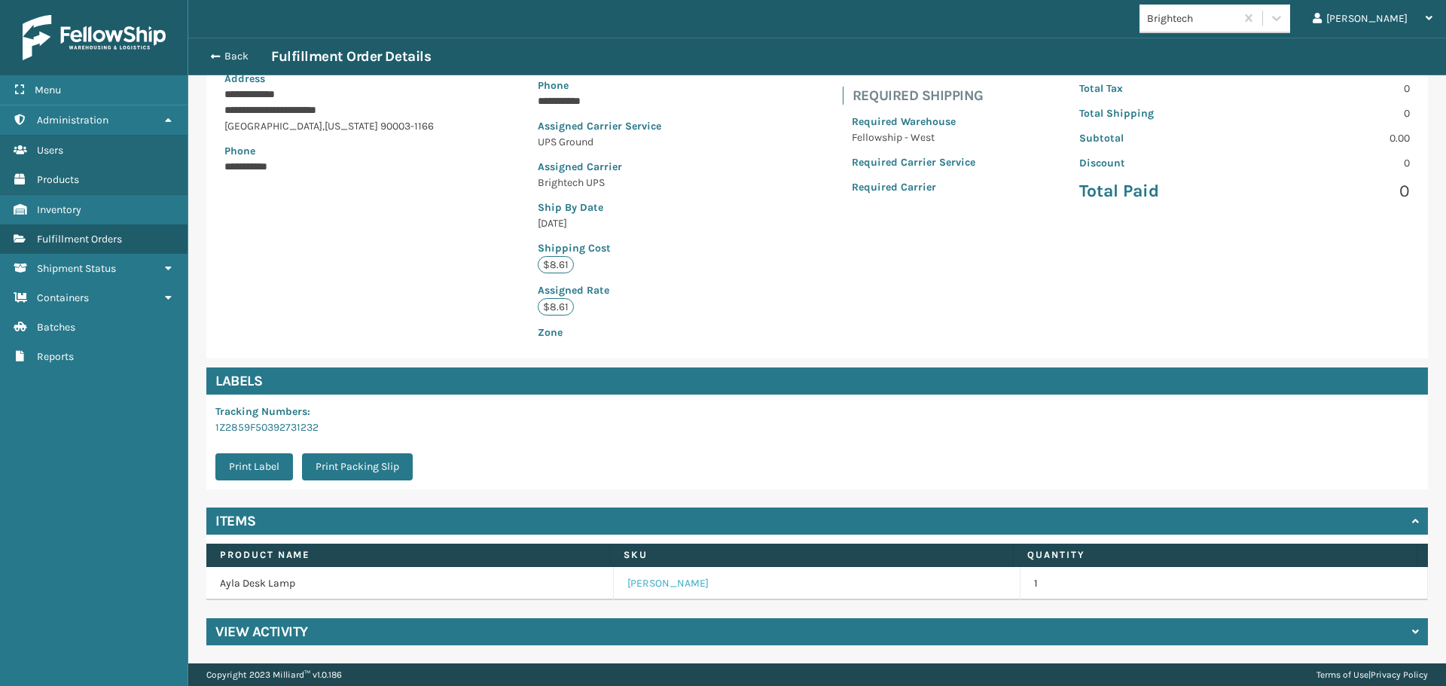 This screenshot has height=686, width=1446. Describe the element at coordinates (261, 632) in the screenshot. I see `h4: View Activity` at that location.